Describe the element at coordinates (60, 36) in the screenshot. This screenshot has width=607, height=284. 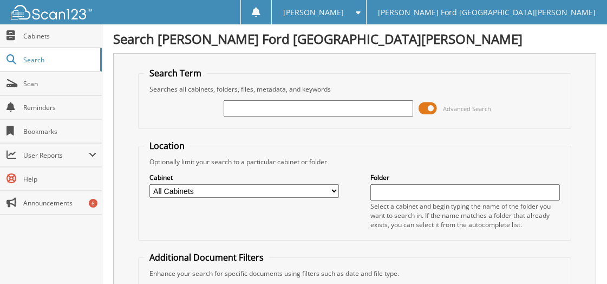
I see `span: Cabinets` at that location.